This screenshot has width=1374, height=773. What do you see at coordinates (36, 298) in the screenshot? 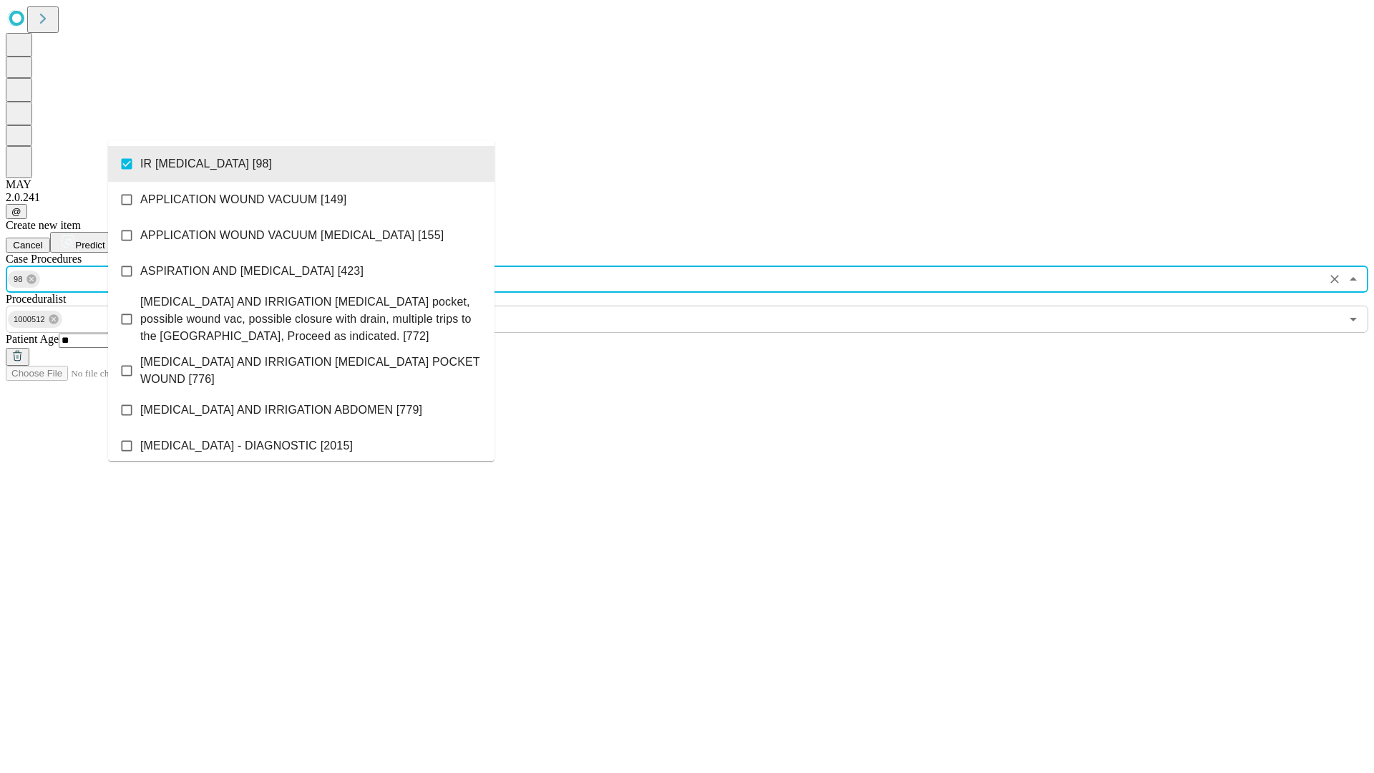
I see `span: Proceduralist` at bounding box center [36, 298].